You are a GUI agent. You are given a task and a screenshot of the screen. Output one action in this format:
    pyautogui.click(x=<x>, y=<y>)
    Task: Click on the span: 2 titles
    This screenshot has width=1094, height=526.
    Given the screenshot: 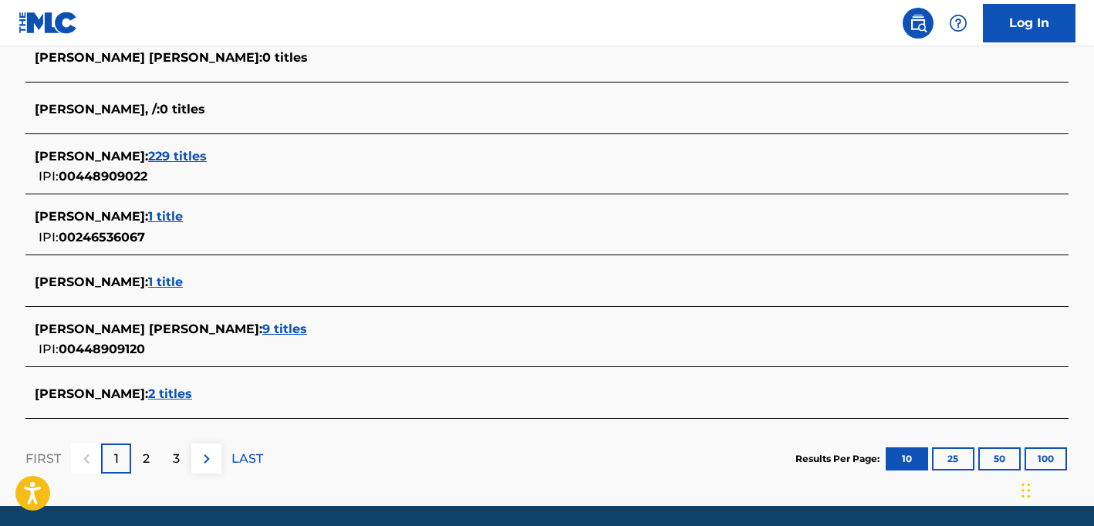 What is the action you would take?
    pyautogui.click(x=170, y=394)
    